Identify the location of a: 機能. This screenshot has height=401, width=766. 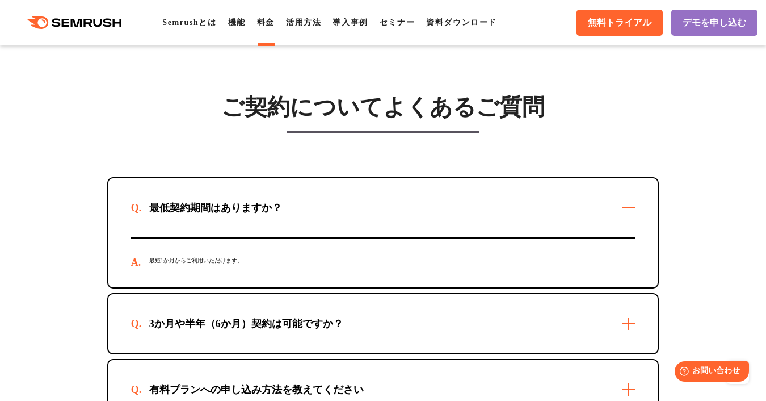
(237, 22).